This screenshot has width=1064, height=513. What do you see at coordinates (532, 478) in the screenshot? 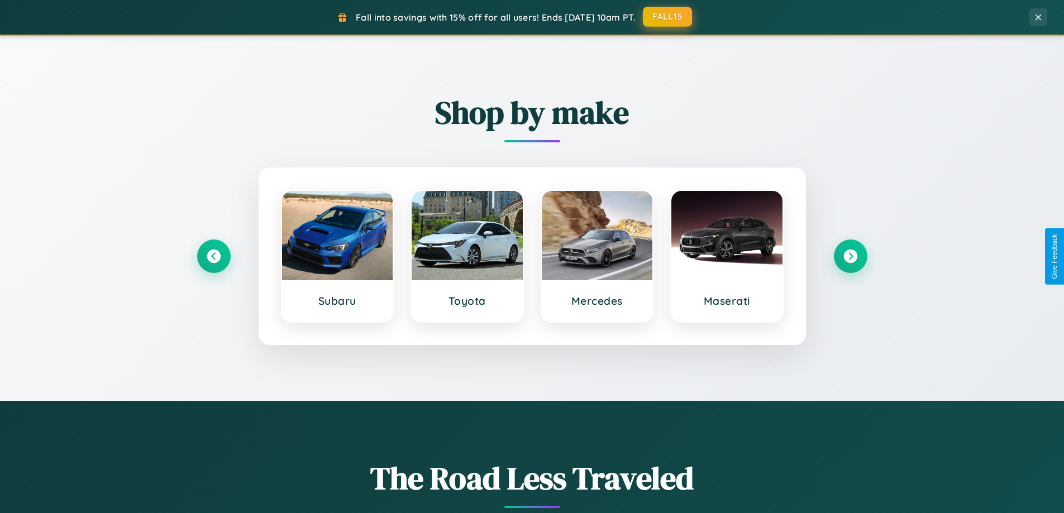
I see `h1: The Road Less Traveled` at bounding box center [532, 478].